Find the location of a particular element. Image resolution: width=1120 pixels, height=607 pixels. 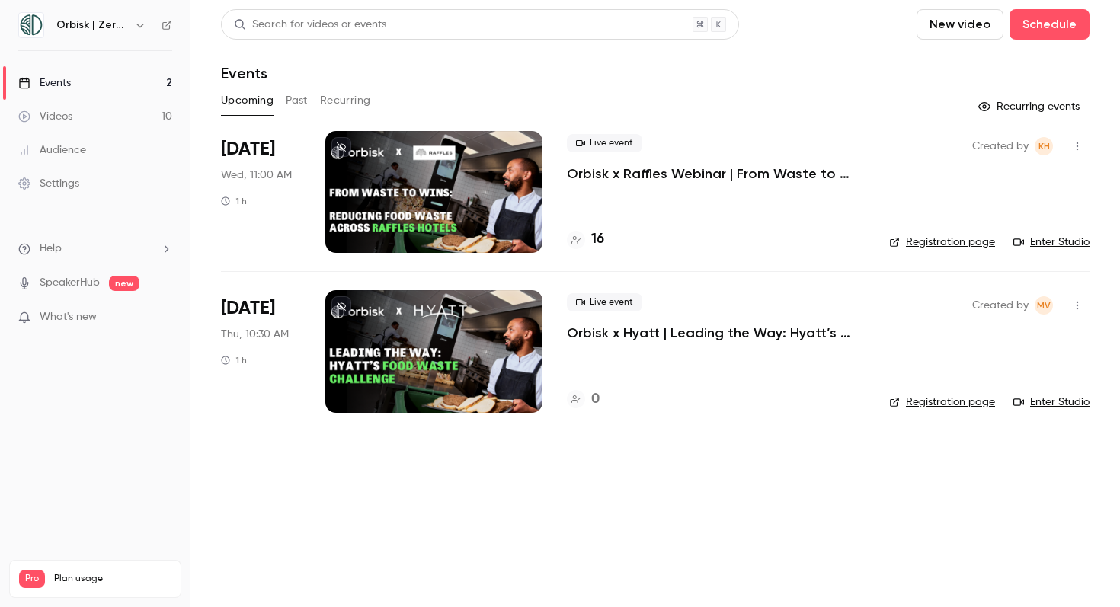

button: New video is located at coordinates (960, 24).